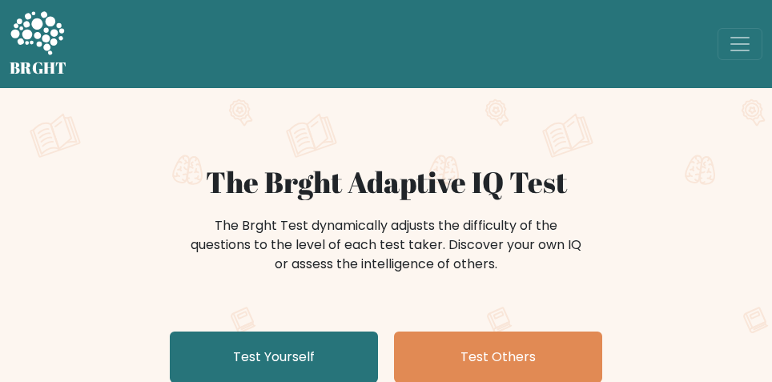 This screenshot has height=382, width=772. I want to click on div: The Brght Test dynamically adjusts the difficulty of the questions to the level of each test take..., so click(386, 245).